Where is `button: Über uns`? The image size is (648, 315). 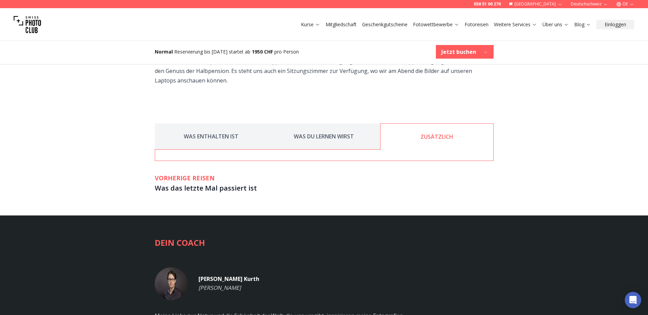 button: Über uns is located at coordinates (555, 25).